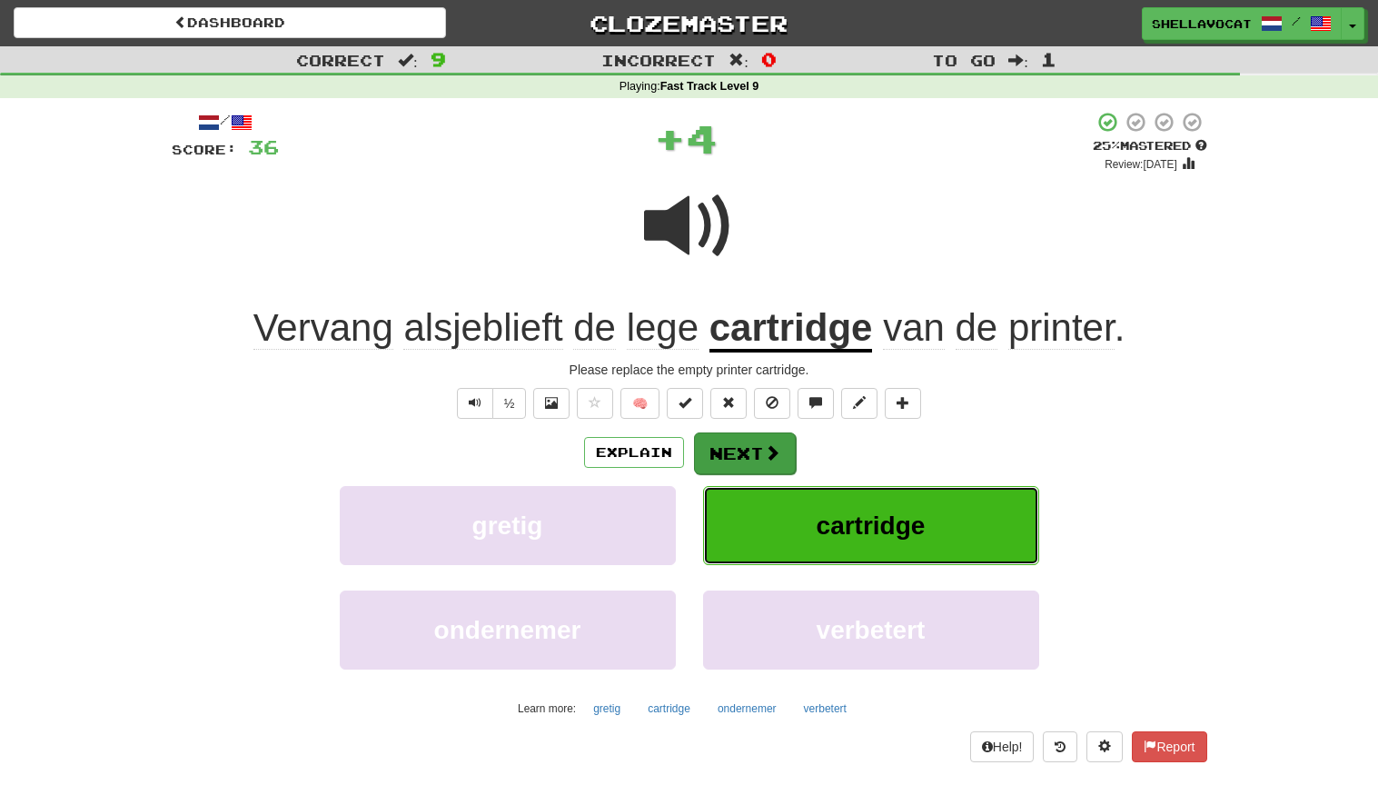  I want to click on button: Add to collection (alt+a), so click(903, 403).